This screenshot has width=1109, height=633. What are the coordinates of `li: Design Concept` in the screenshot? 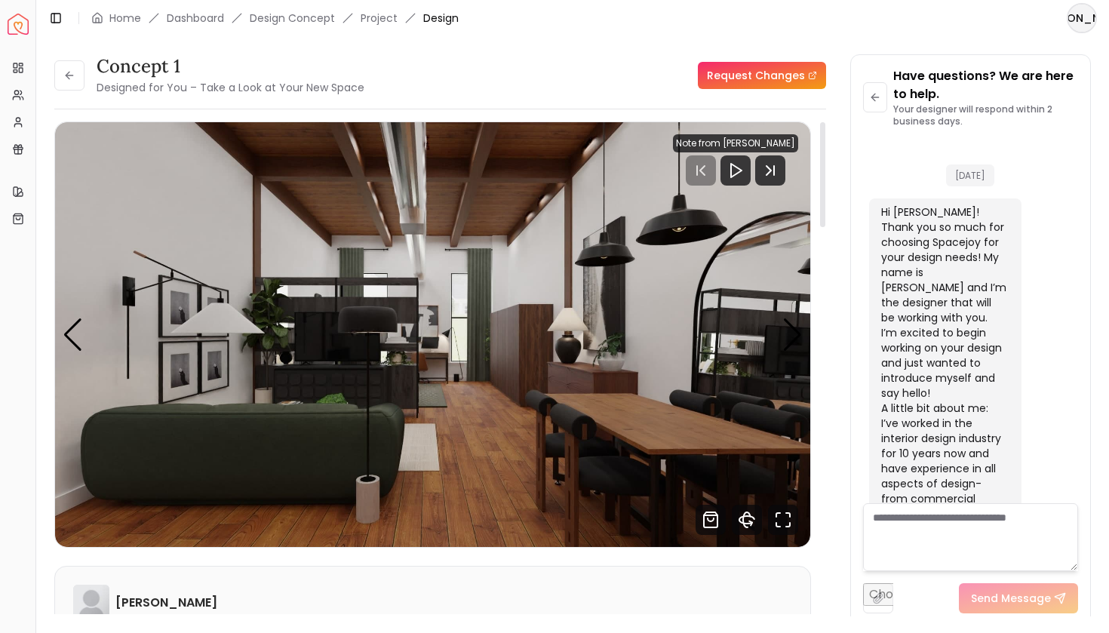 It's located at (292, 18).